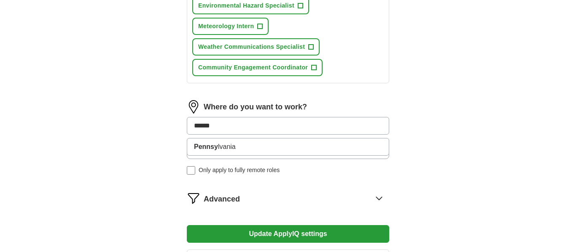  Describe the element at coordinates (206, 147) in the screenshot. I see `strong: Pennsy` at that location.